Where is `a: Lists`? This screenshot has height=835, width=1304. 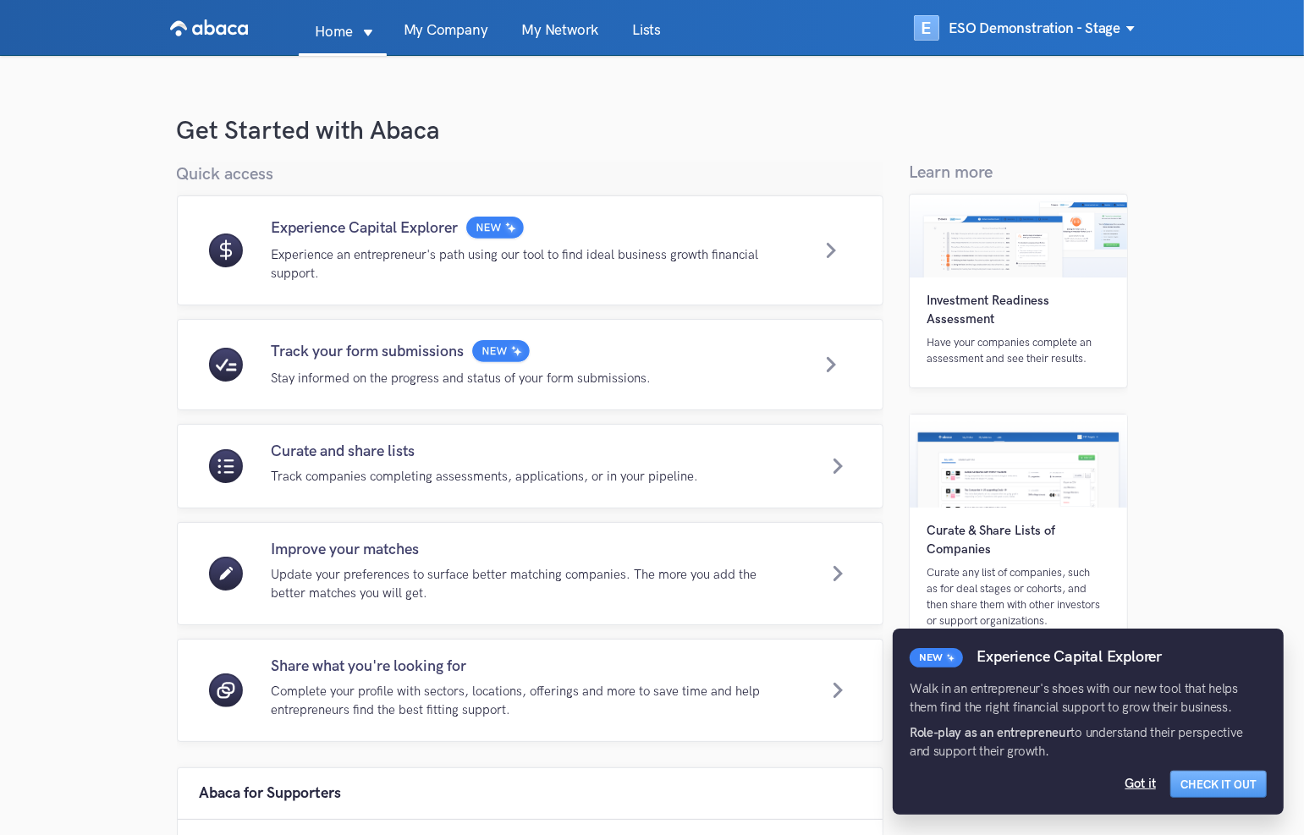
a: Lists is located at coordinates (646, 39).